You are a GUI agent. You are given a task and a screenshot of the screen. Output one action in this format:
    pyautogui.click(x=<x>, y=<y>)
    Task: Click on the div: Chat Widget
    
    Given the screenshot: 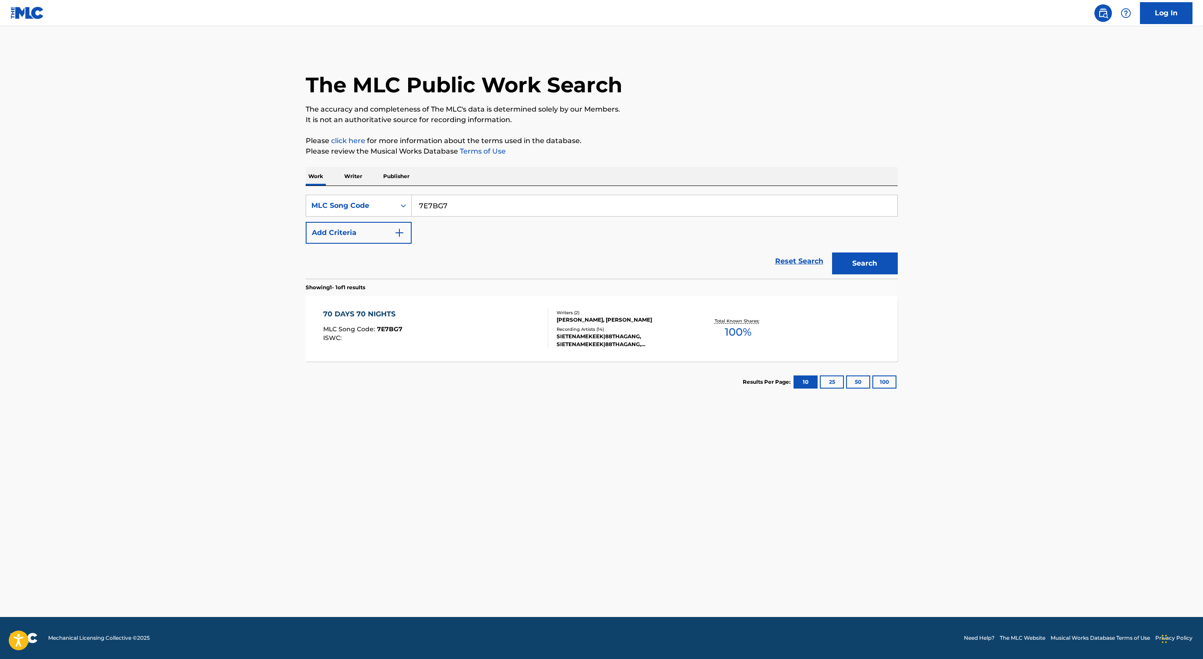 What is the action you would take?
    pyautogui.click(x=1181, y=638)
    